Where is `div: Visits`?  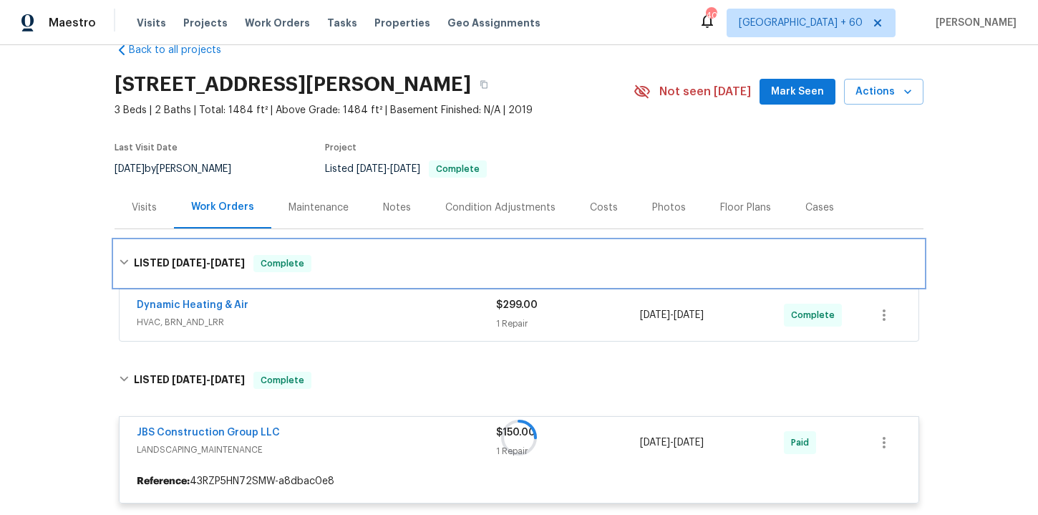 div: Visits is located at coordinates (144, 208).